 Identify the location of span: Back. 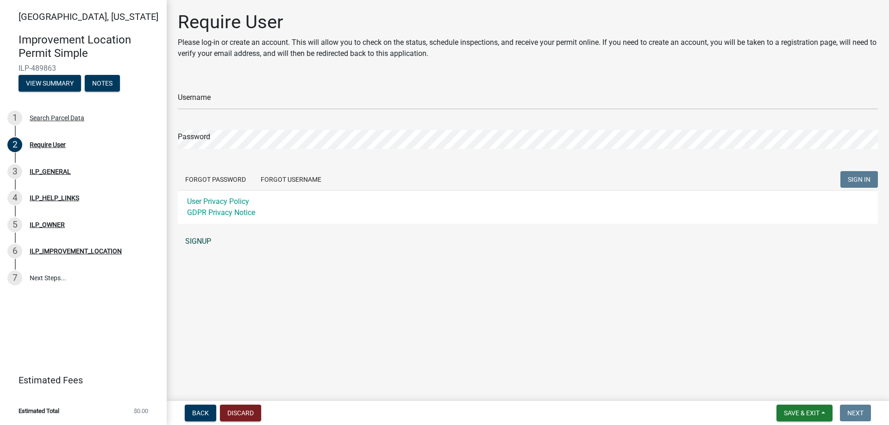
(200, 413).